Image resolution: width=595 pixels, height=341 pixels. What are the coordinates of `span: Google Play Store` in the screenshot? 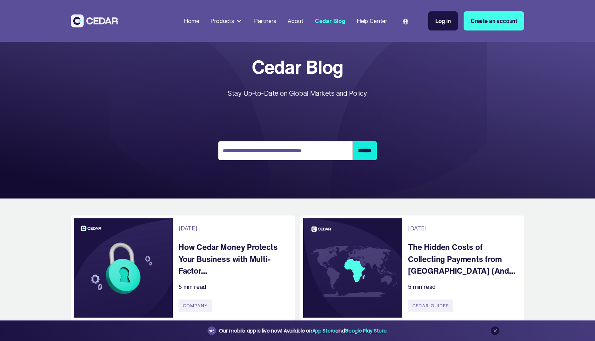 It's located at (366, 331).